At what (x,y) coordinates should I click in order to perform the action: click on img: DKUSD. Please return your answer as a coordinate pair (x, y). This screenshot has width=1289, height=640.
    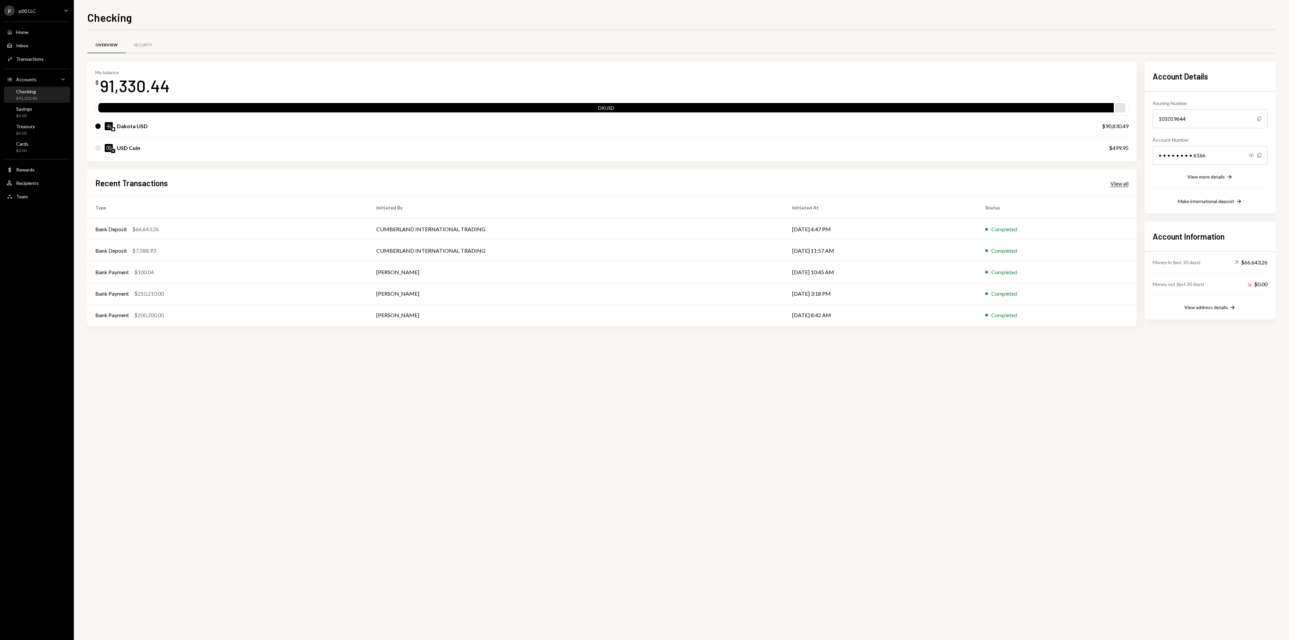
    Looking at the image, I should click on (109, 126).